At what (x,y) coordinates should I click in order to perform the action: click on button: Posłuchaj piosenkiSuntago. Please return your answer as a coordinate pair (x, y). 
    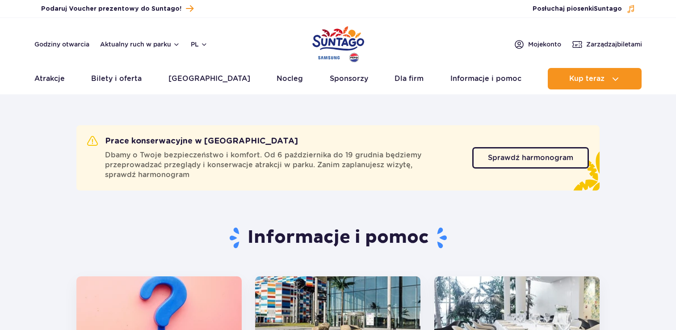
    Looking at the image, I should click on (584, 9).